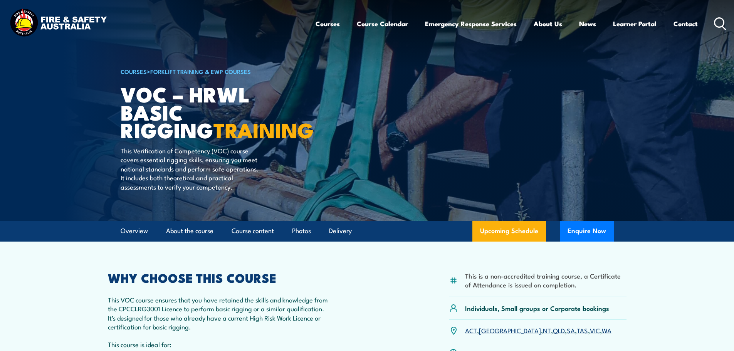 The height and width of the screenshot is (351, 734). Describe the element at coordinates (190, 231) in the screenshot. I see `a: About the course` at that location.